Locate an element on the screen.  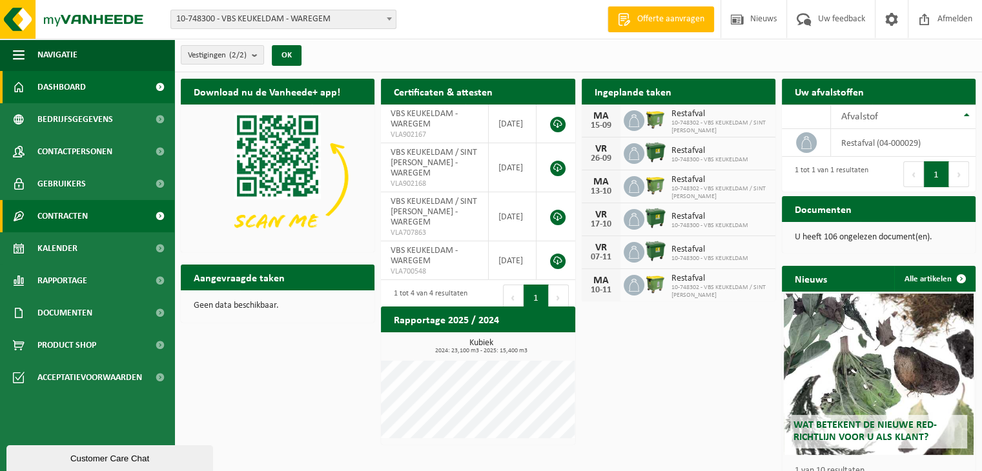
a: Wat betekent de nieuwe RED-richtlijn voor u als klant? is located at coordinates (879, 375).